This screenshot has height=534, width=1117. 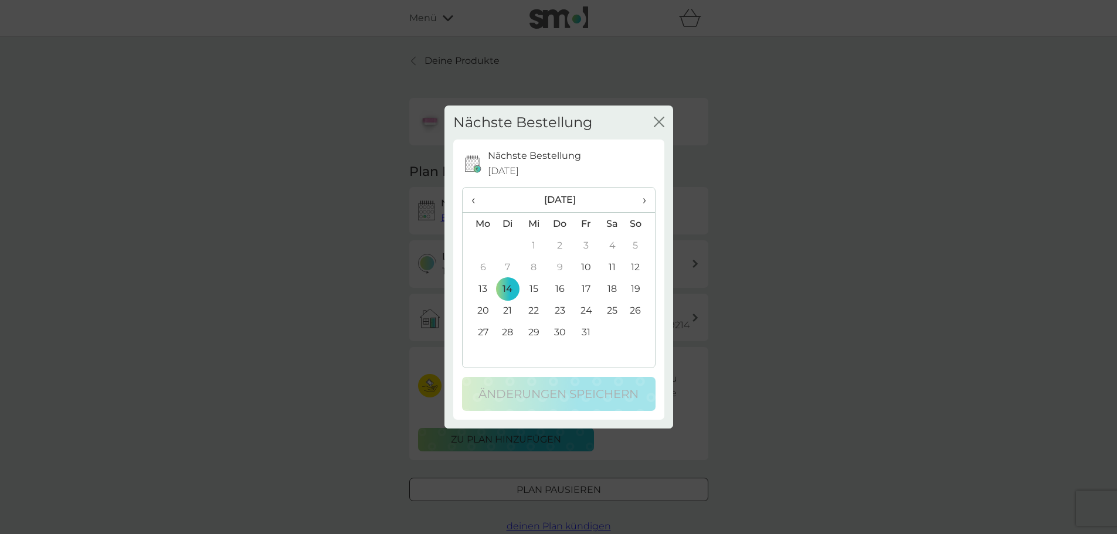 I want to click on p: Nächste Bestellung, so click(x=534, y=156).